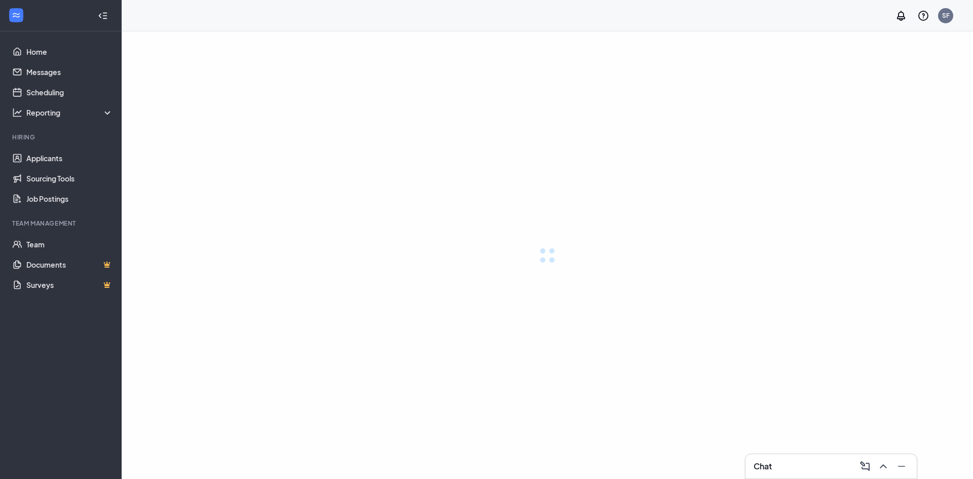  I want to click on a: Scheduling, so click(69, 92).